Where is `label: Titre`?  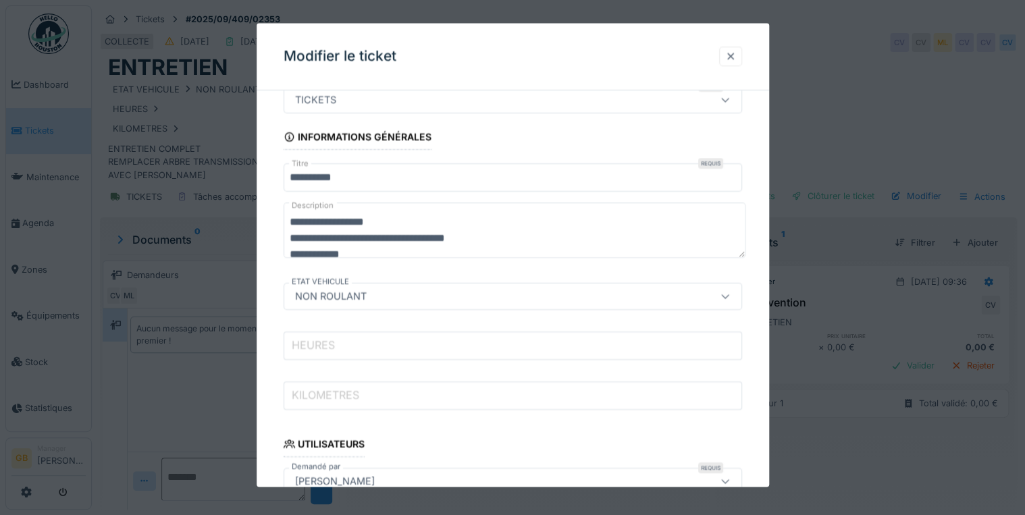 label: Titre is located at coordinates (300, 164).